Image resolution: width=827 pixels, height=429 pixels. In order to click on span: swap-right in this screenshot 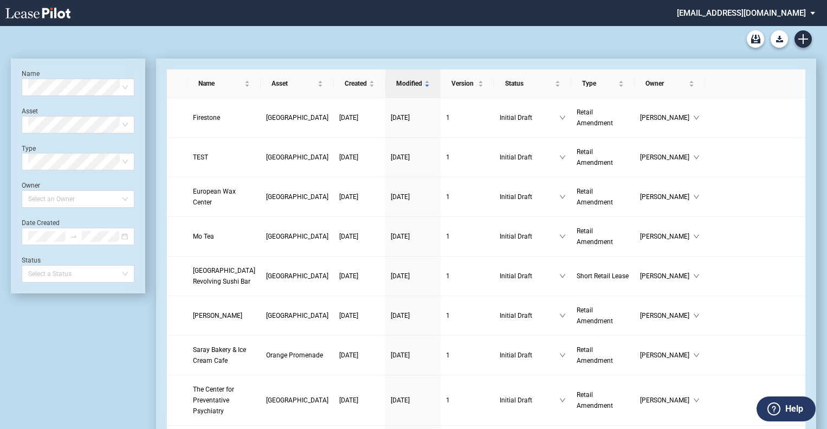, I will do `click(74, 236)`.